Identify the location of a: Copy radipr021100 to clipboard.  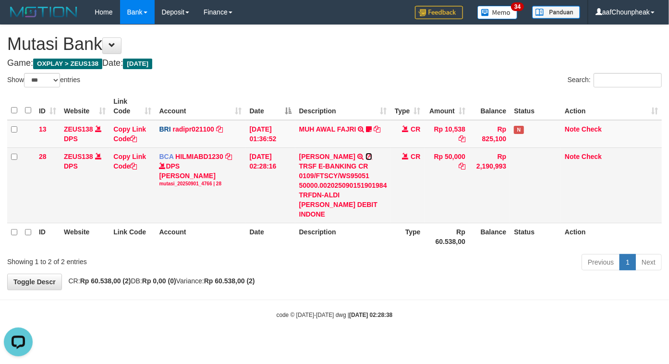
(220, 129).